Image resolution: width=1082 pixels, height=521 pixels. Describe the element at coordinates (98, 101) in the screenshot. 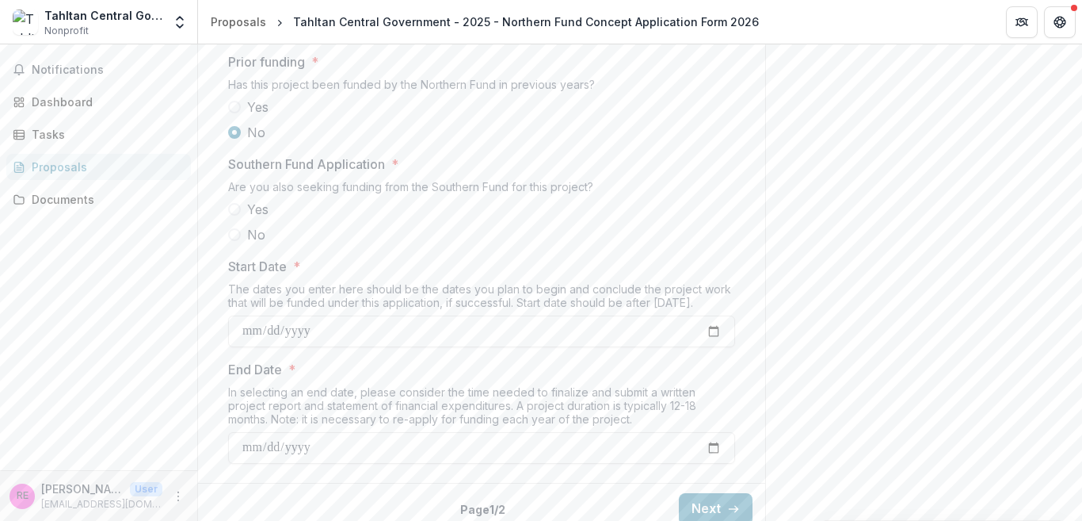

I see `a: Dashboard` at that location.